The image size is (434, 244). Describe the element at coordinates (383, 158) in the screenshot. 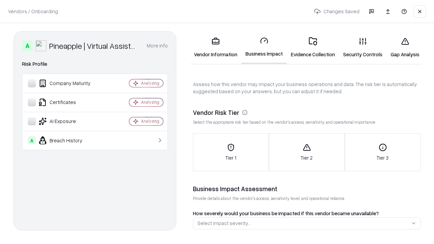

I see `p: Tier 3` at that location.